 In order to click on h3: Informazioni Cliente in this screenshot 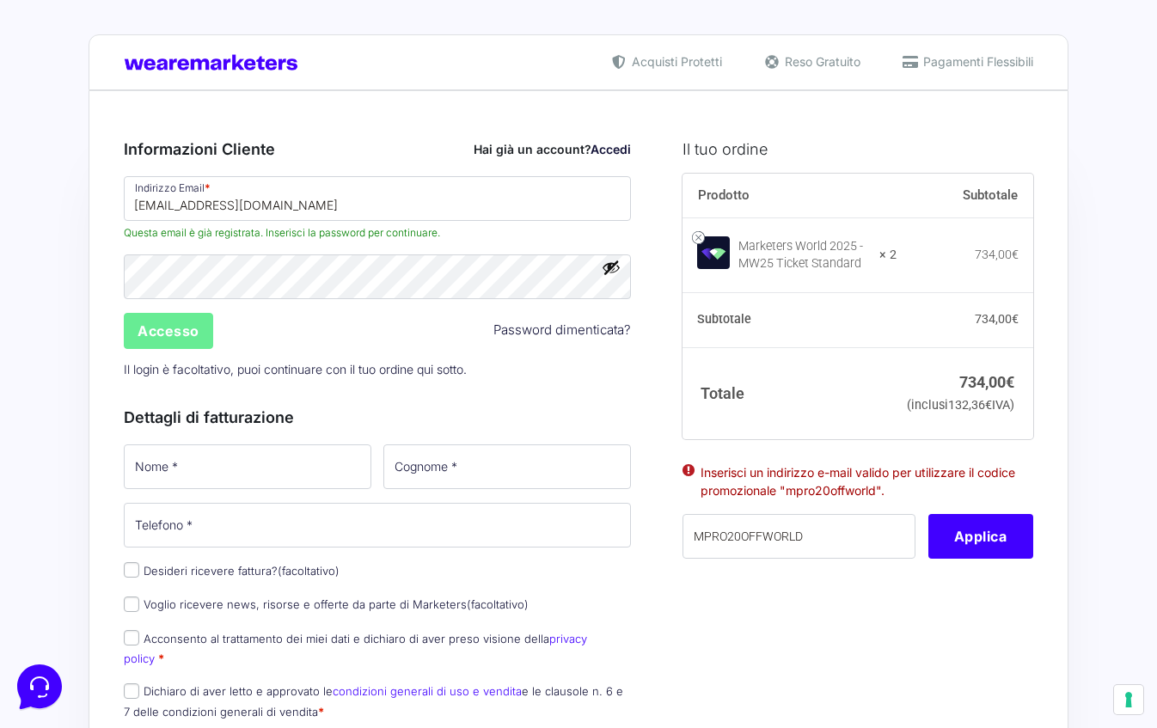, I will do `click(377, 149)`.